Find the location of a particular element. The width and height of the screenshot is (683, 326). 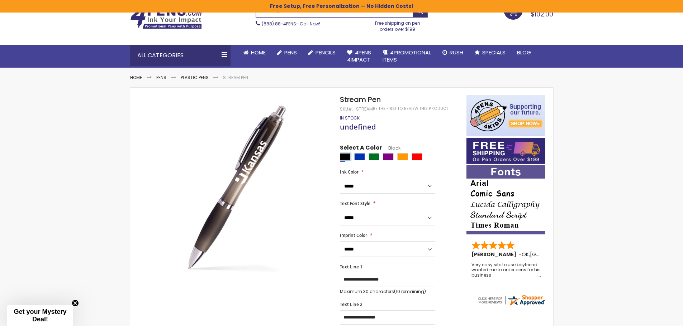

div: Availability is located at coordinates (349, 118).